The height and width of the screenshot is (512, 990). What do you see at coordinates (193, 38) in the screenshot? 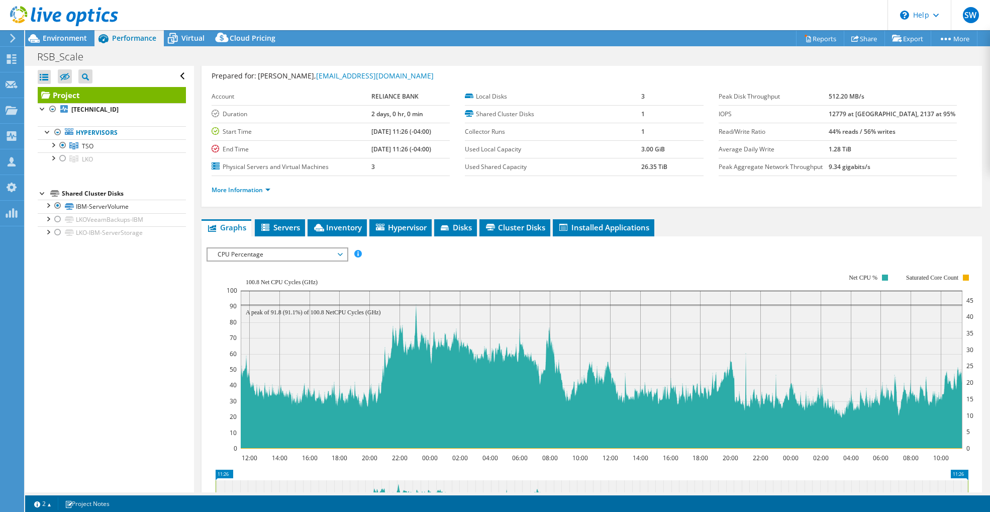
I see `span: Virtual` at bounding box center [193, 38].